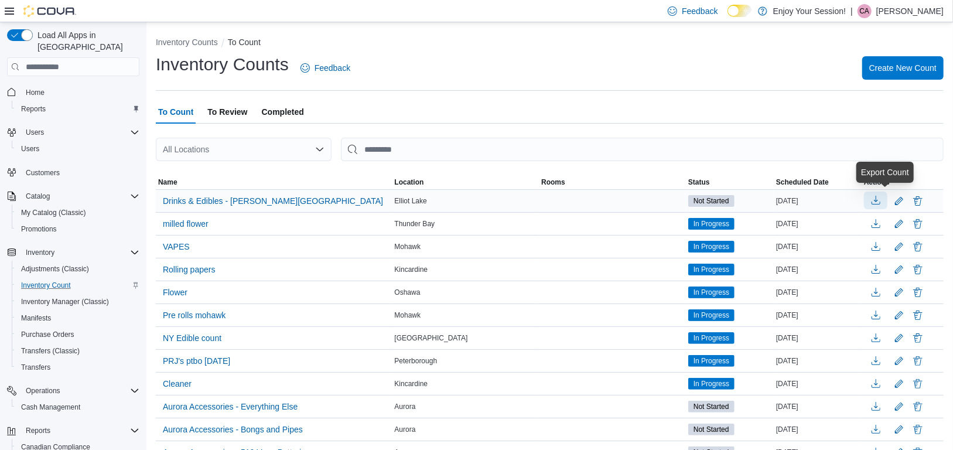  What do you see at coordinates (36, 367) in the screenshot?
I see `a: Transfers` at bounding box center [36, 367].